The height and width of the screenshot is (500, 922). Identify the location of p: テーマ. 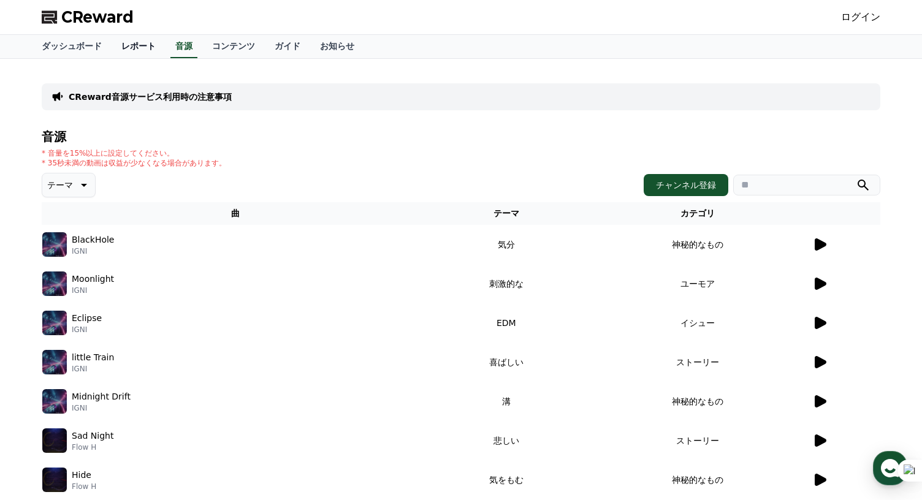
(60, 185).